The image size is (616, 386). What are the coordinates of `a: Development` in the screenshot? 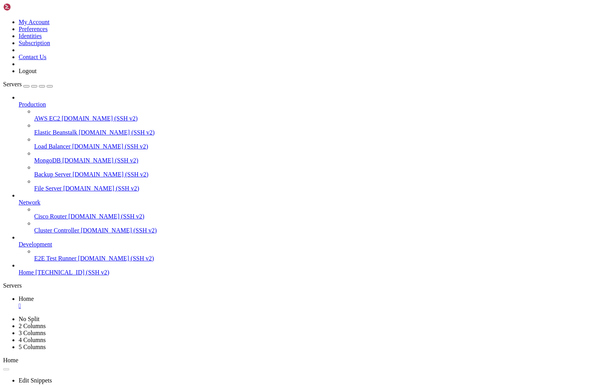 It's located at (316, 244).